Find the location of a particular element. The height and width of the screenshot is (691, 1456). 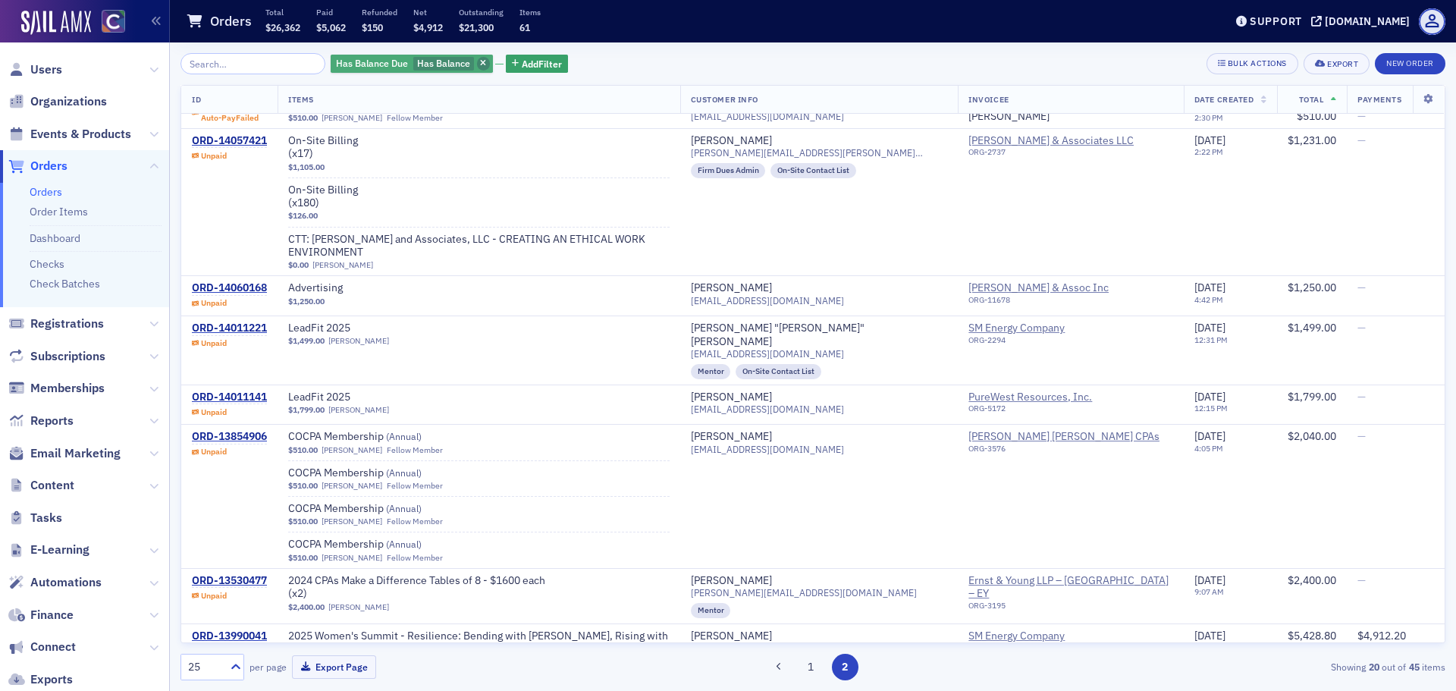

input: Search… is located at coordinates (253, 64).